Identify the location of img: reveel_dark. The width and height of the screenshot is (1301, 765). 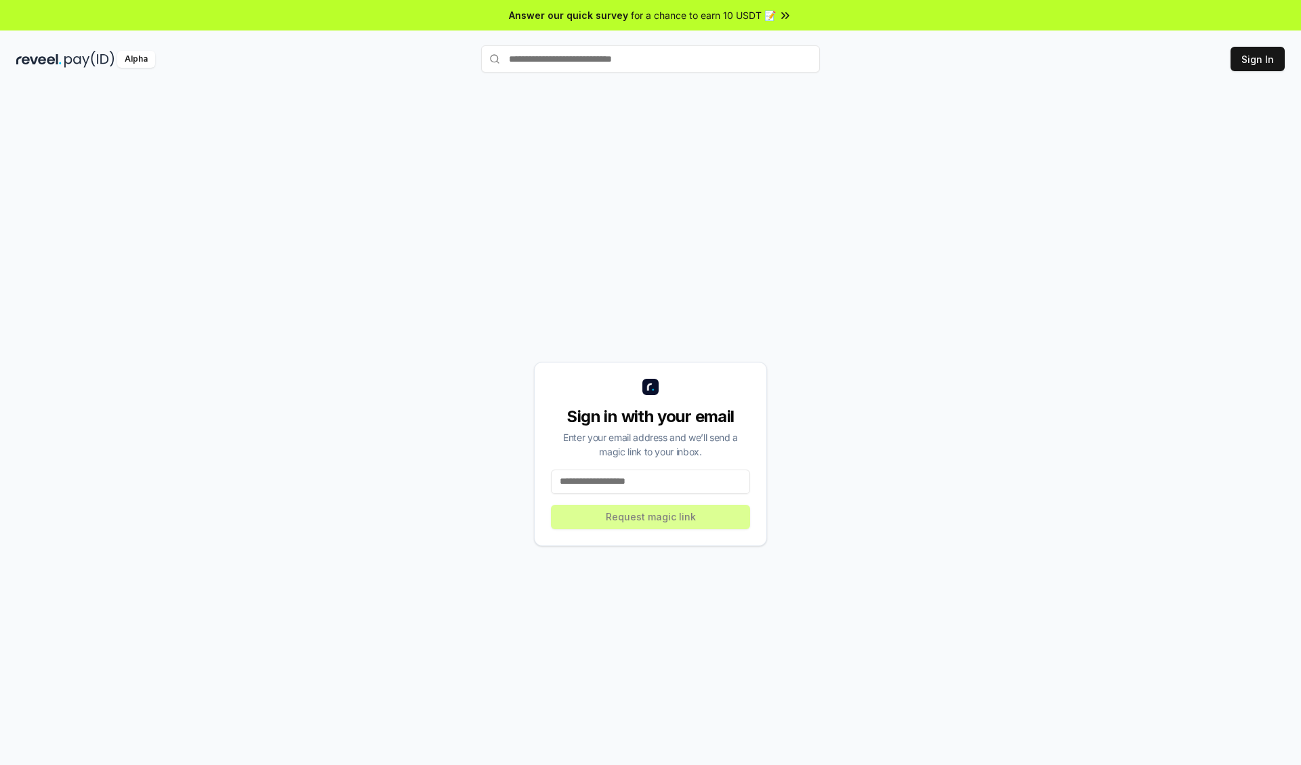
(39, 59).